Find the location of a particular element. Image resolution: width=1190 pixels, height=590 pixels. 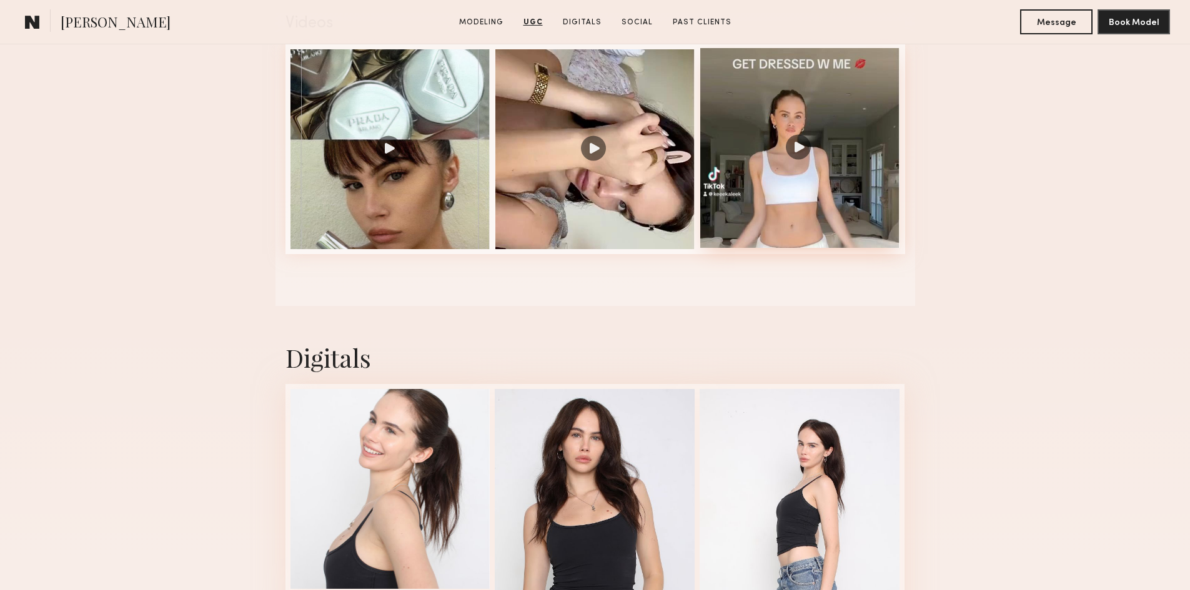

a: Modeling is located at coordinates (481, 22).